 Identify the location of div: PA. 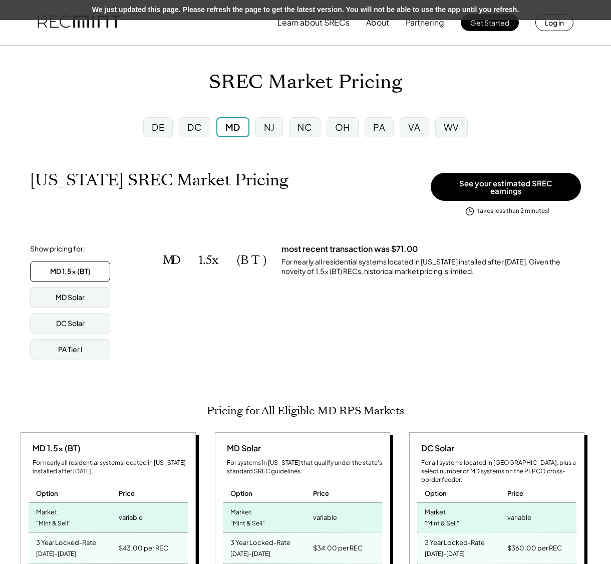
(379, 127).